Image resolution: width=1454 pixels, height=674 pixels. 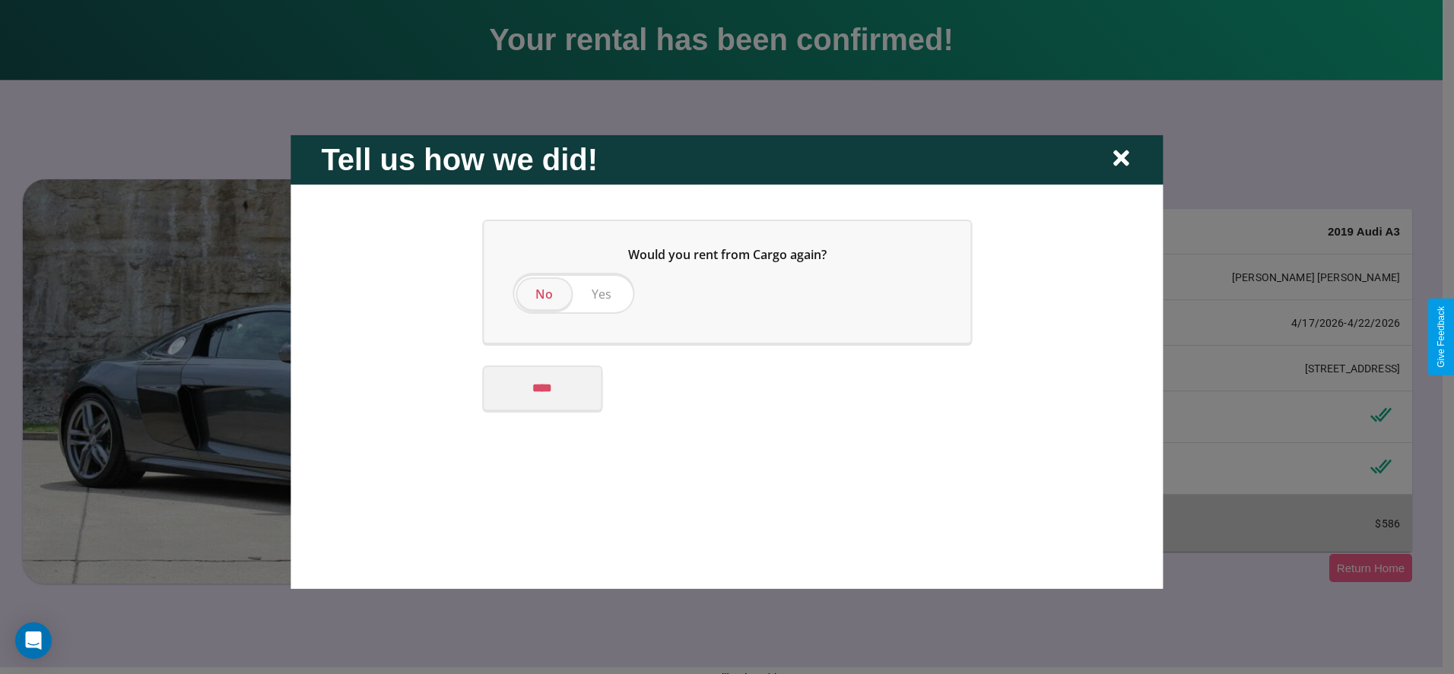 I want to click on span: No, so click(x=544, y=293).